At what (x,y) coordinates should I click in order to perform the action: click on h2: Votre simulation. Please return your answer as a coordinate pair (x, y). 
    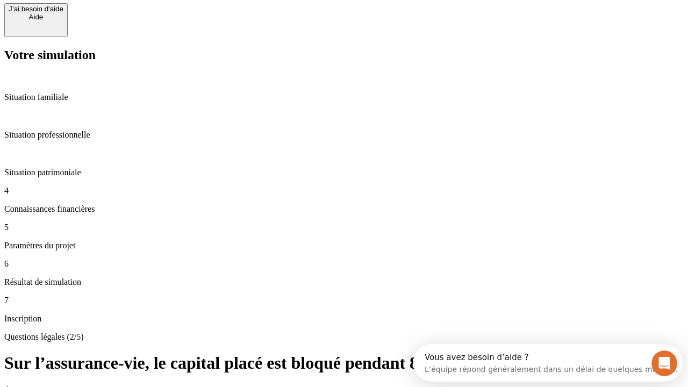
    Looking at the image, I should click on (344, 55).